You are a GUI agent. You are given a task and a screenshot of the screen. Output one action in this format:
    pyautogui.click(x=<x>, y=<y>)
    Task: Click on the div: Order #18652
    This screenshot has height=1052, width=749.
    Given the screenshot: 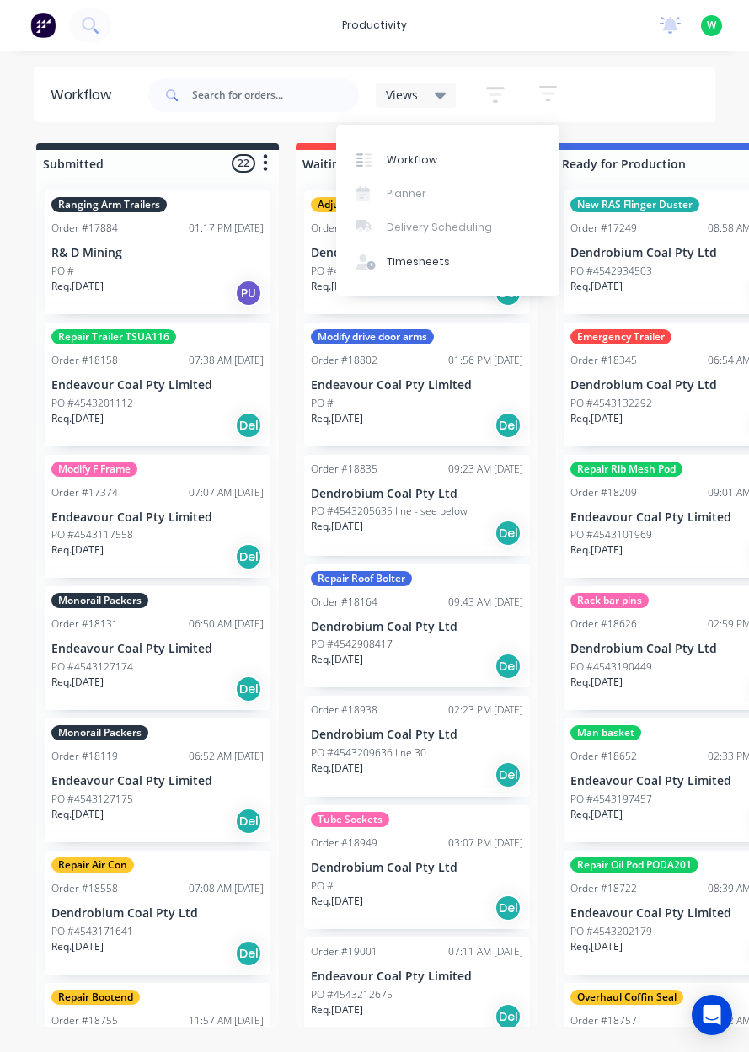 What is the action you would take?
    pyautogui.click(x=603, y=756)
    